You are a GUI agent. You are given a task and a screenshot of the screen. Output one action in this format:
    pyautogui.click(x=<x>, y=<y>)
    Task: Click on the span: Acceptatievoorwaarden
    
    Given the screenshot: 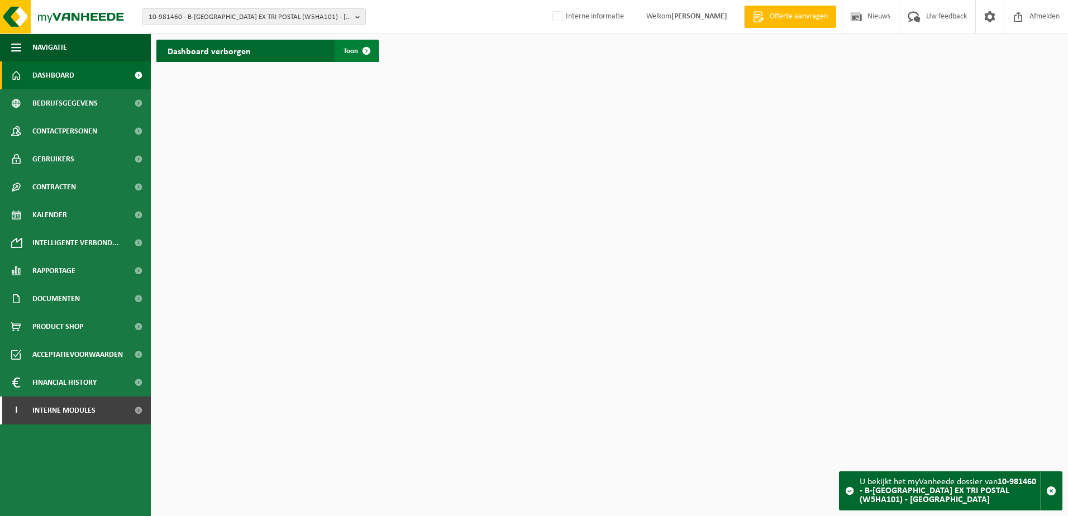 What is the action you would take?
    pyautogui.click(x=78, y=355)
    